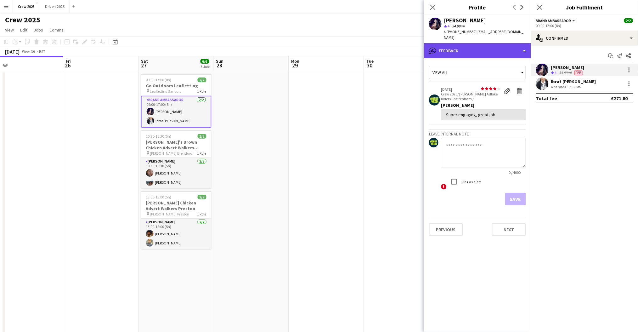  What do you see at coordinates (370, 65) in the screenshot?
I see `span: 30` at bounding box center [370, 65].